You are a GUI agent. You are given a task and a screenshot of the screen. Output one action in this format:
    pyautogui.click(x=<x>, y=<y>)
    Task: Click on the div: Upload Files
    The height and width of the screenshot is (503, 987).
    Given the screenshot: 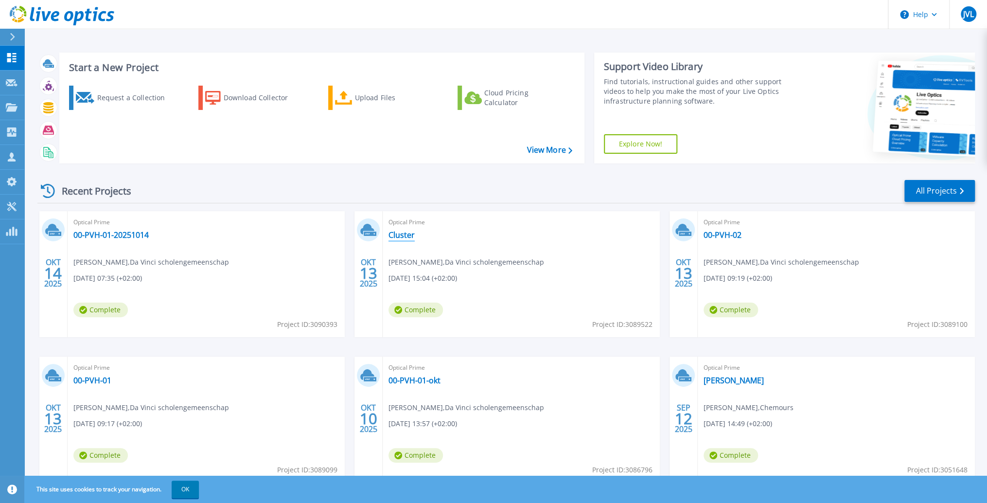 What is the action you would take?
    pyautogui.click(x=394, y=98)
    